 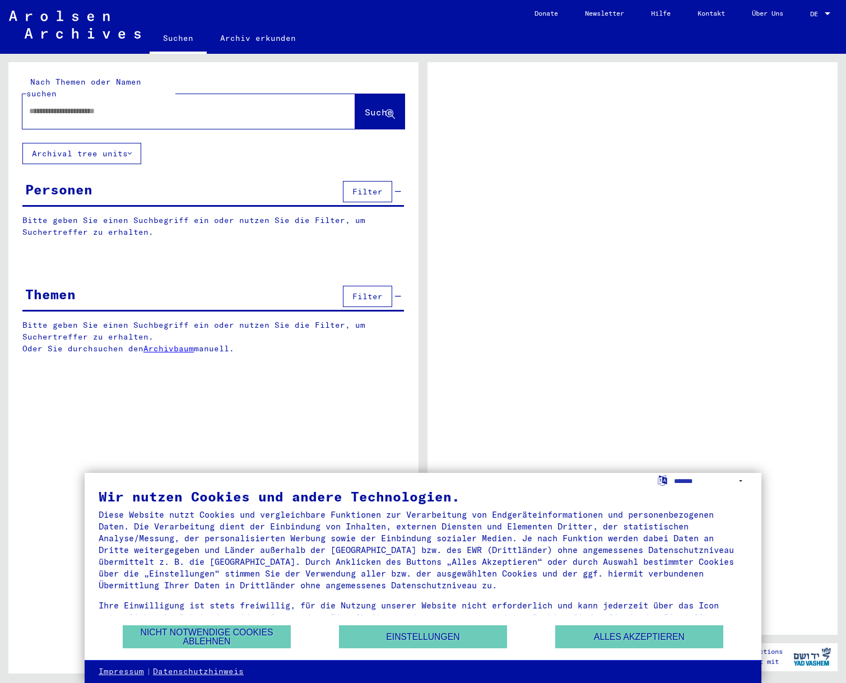 What do you see at coordinates (83, 87) in the screenshot?
I see `mat-label: Nach Themen oder Namen suchen` at bounding box center [83, 87].